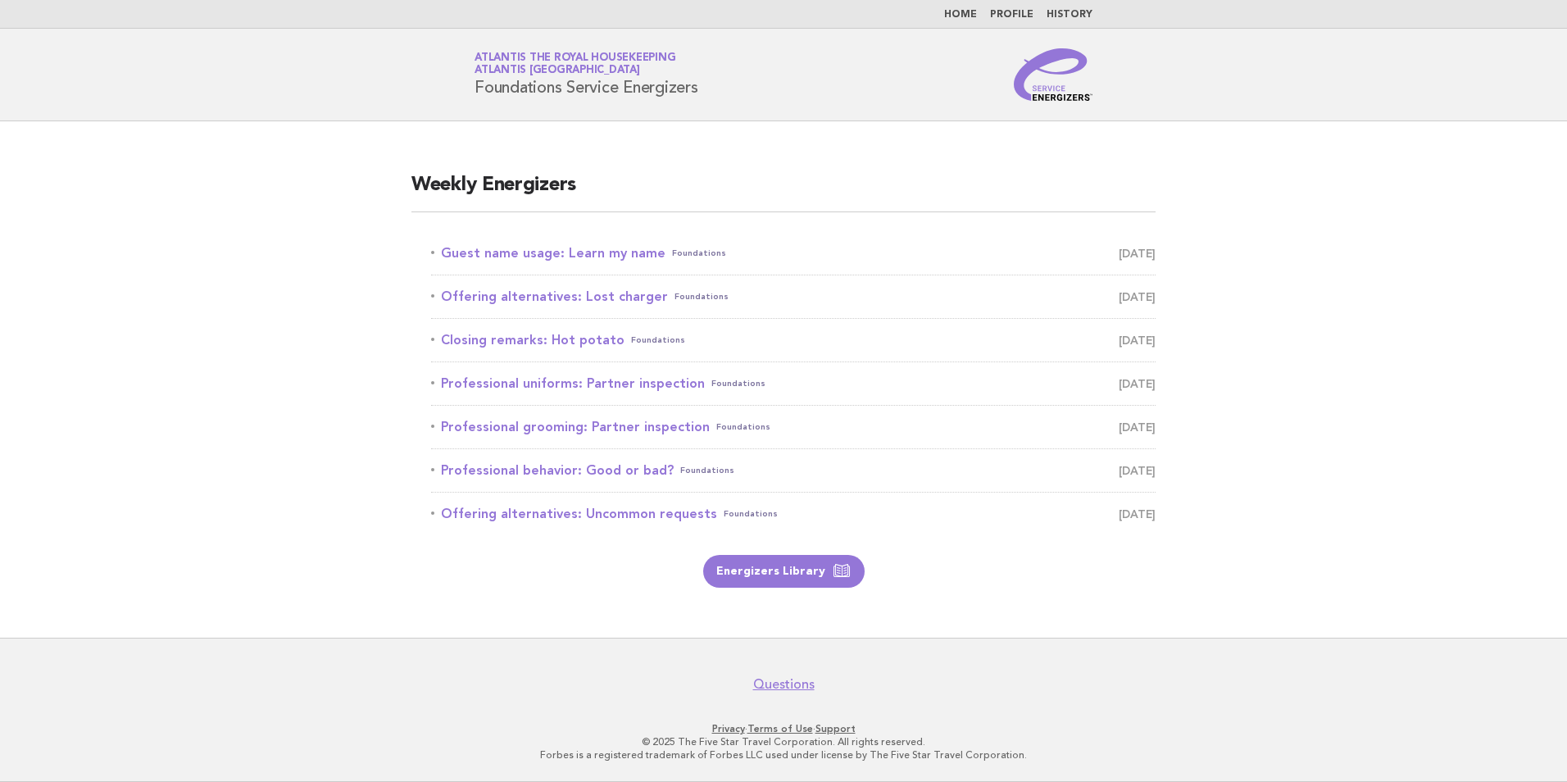 The height and width of the screenshot is (782, 1567). Describe the element at coordinates (961, 15) in the screenshot. I see `a: Home` at that location.